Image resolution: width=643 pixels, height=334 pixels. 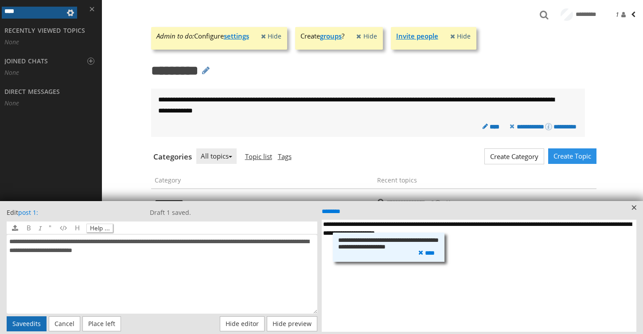 What do you see at coordinates (100, 228) in the screenshot?
I see `button: Help ...` at bounding box center [100, 228].